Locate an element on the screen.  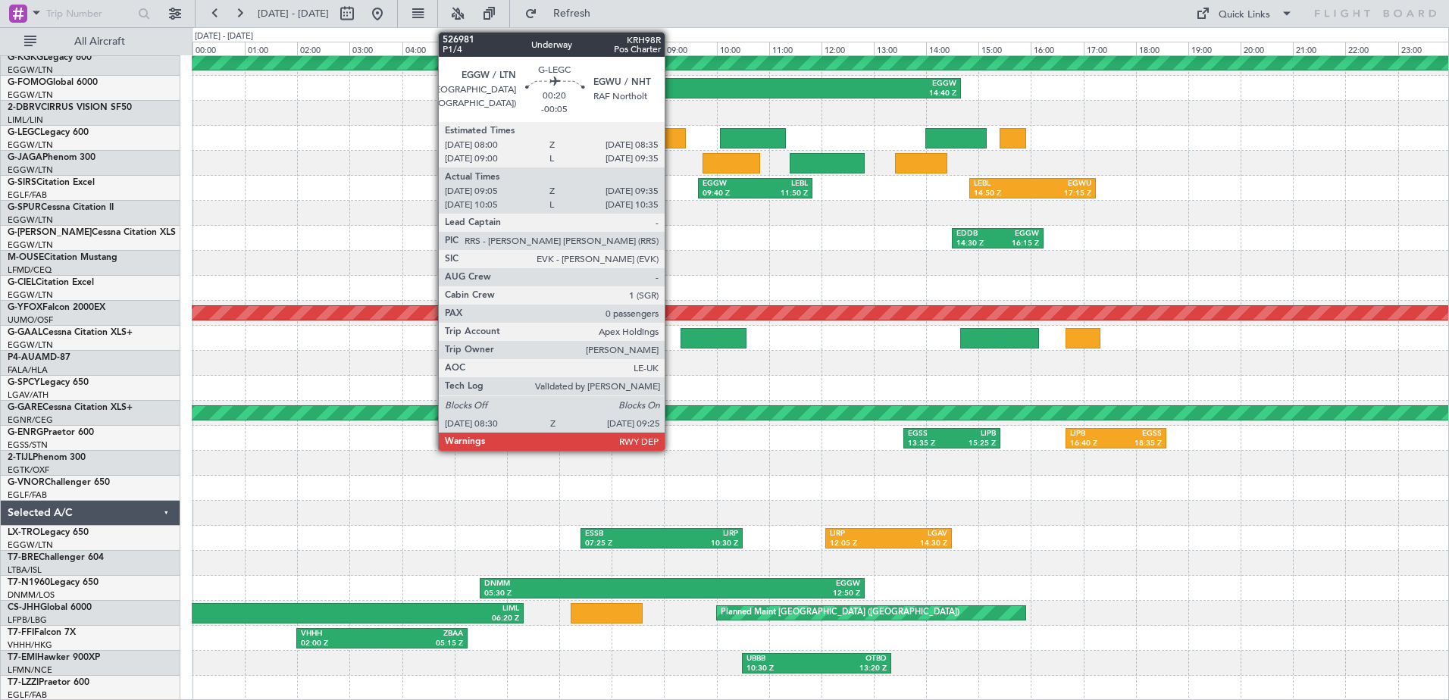
span: T7-BRE is located at coordinates (23, 558).